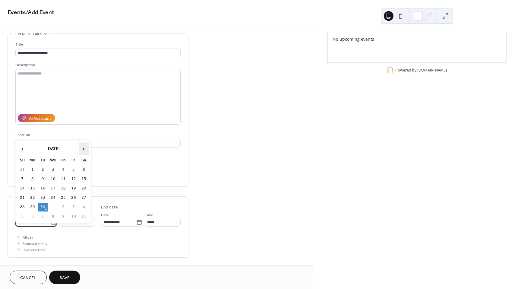 The image size is (521, 289). Describe the element at coordinates (417, 39) in the screenshot. I see `div: No upcoming events` at that location.